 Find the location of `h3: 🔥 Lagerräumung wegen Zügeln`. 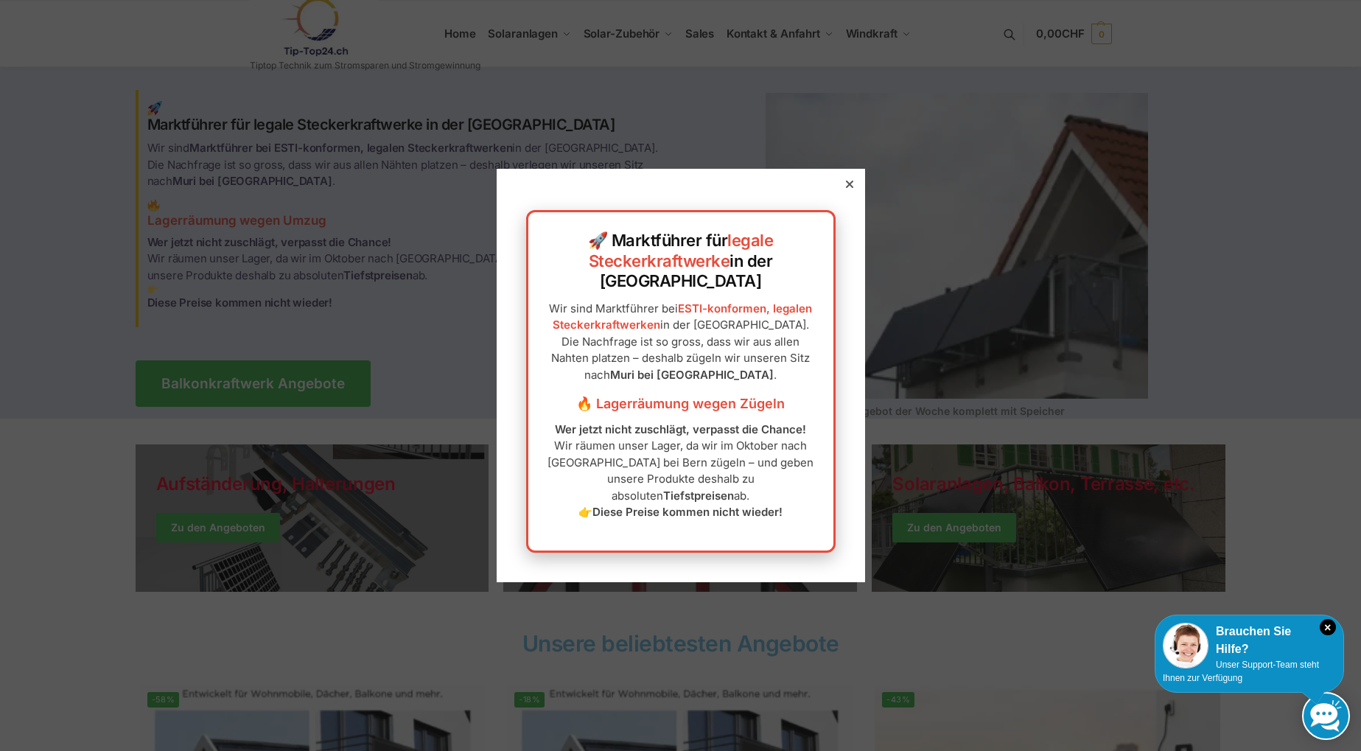

h3: 🔥 Lagerräumung wegen Zügeln is located at coordinates (681, 404).